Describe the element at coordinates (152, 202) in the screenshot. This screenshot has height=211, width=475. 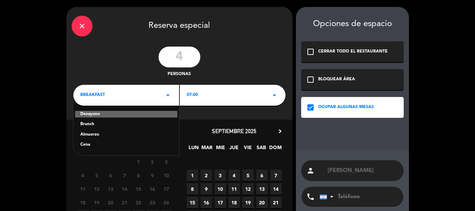
I see `span: 23` at that location.